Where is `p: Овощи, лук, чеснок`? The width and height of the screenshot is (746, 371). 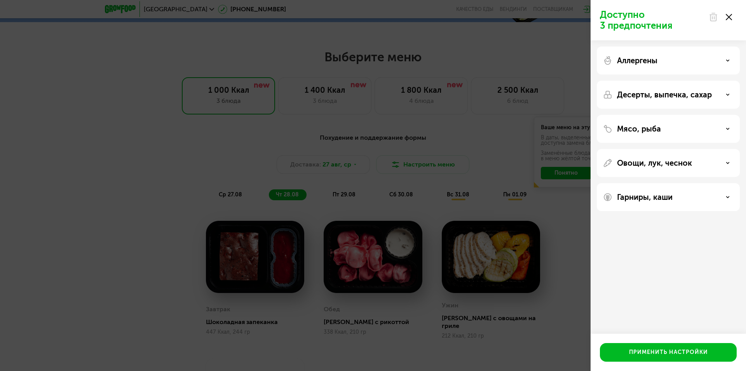
p: Овощи, лук, чеснок is located at coordinates (654, 163).